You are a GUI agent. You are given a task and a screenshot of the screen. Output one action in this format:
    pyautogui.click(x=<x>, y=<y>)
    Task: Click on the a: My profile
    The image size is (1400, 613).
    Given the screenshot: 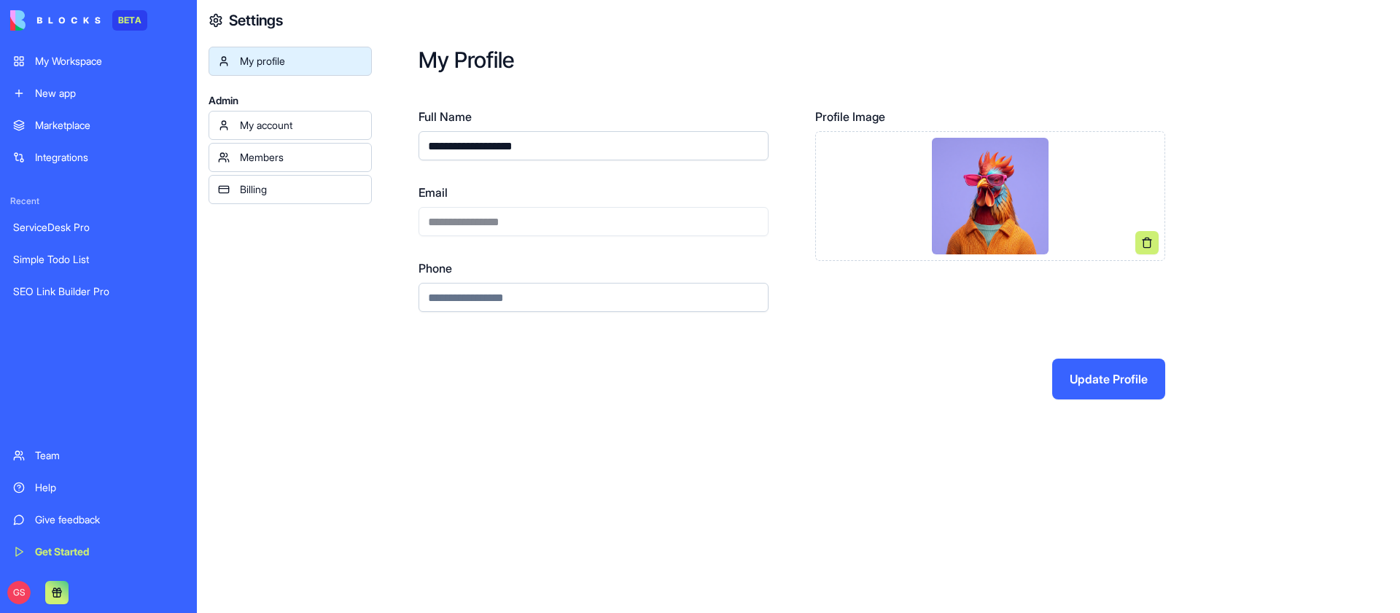 What is the action you would take?
    pyautogui.click(x=290, y=61)
    